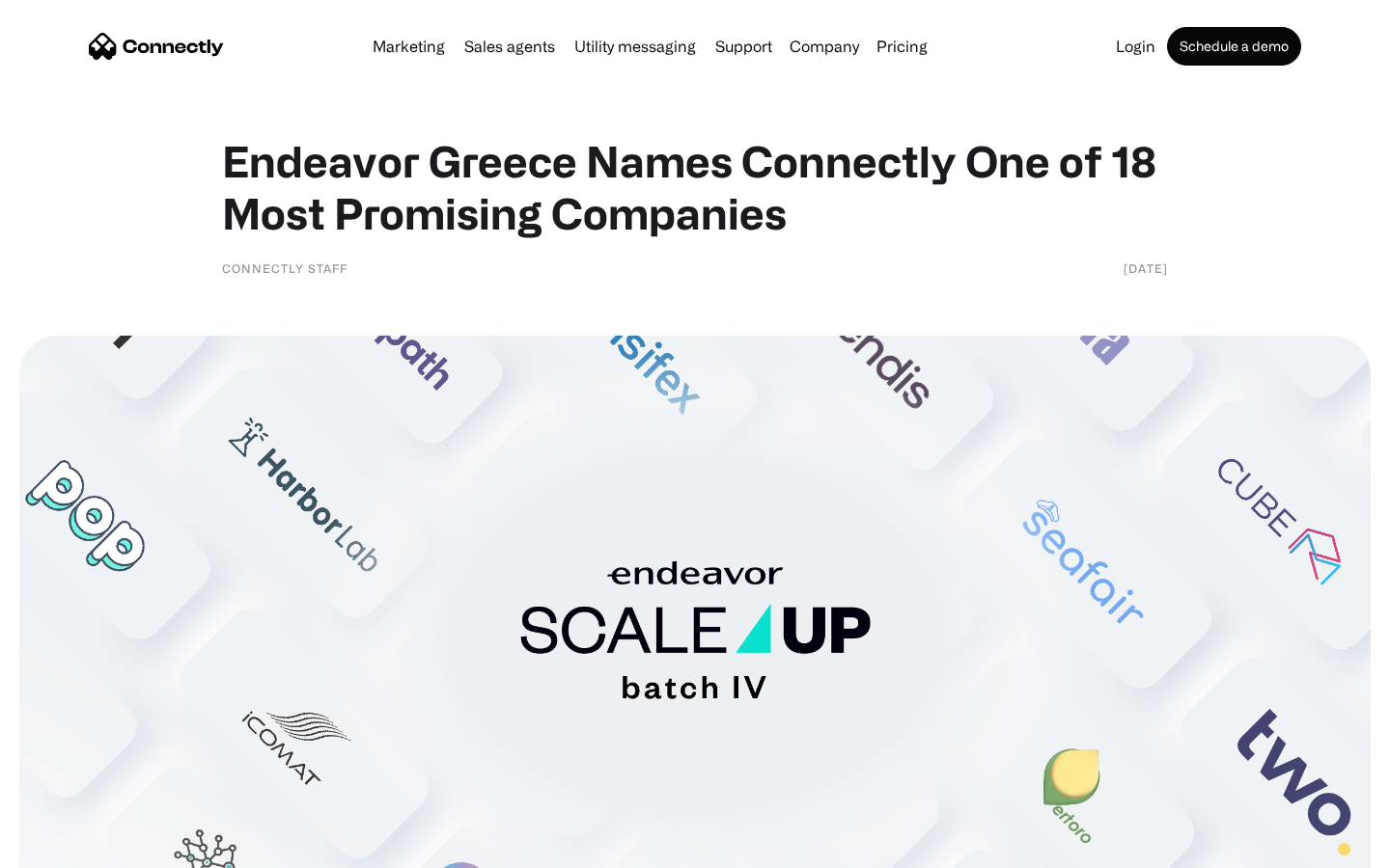 This screenshot has height=868, width=1390. Describe the element at coordinates (1234, 46) in the screenshot. I see `a: Schedule a demo` at that location.